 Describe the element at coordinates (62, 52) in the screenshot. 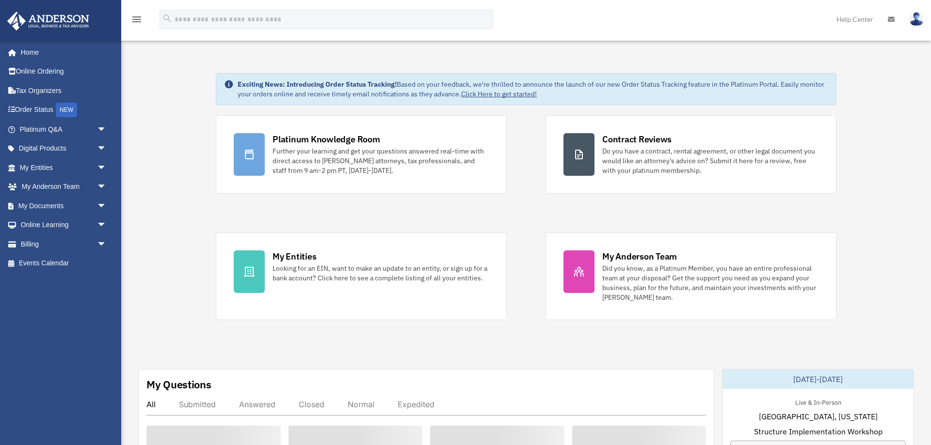

I see `a: Home` at that location.